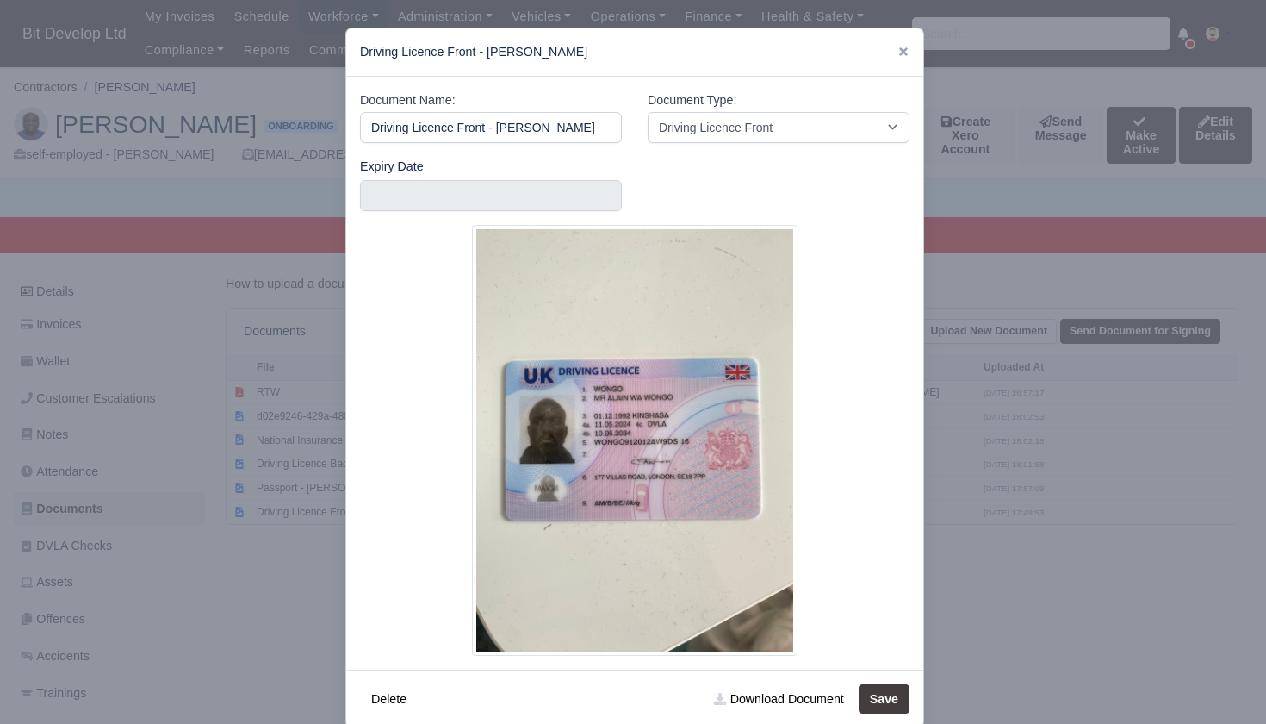 This screenshot has height=724, width=1266. What do you see at coordinates (692, 100) in the screenshot?
I see `label: Document Type:` at bounding box center [692, 100].